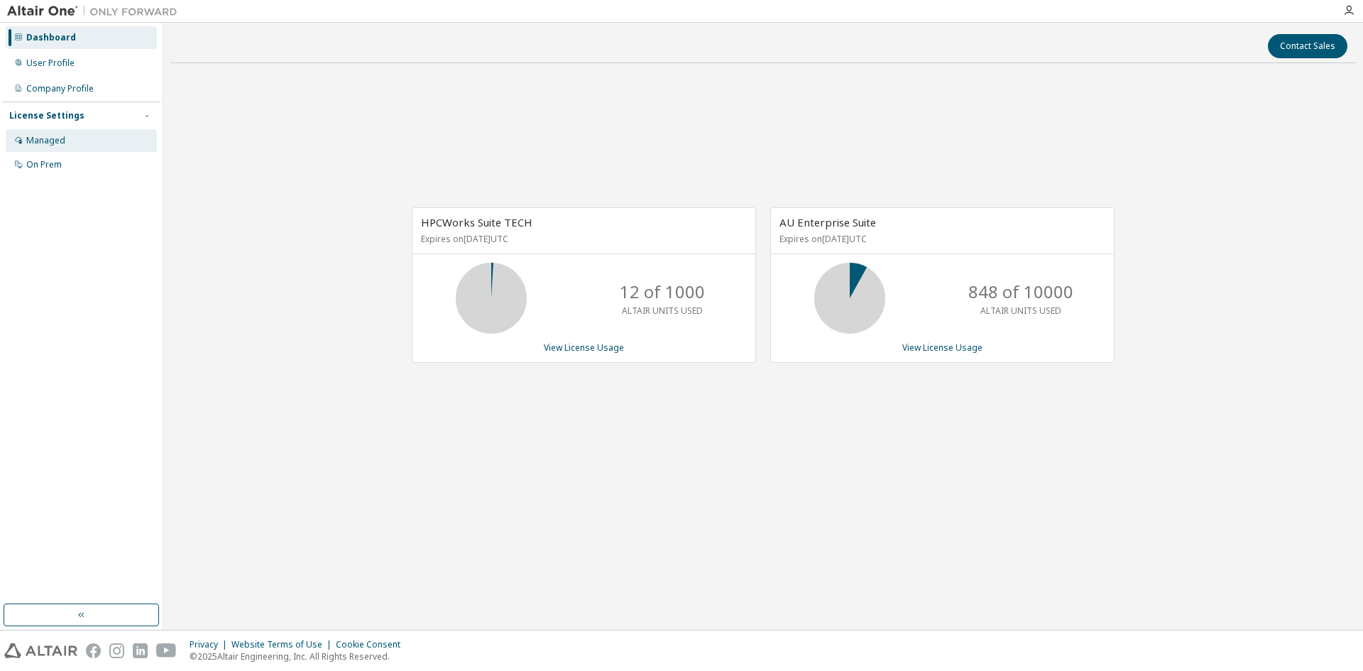 The image size is (1363, 671). Describe the element at coordinates (166, 650) in the screenshot. I see `img: youtube.svg` at that location.